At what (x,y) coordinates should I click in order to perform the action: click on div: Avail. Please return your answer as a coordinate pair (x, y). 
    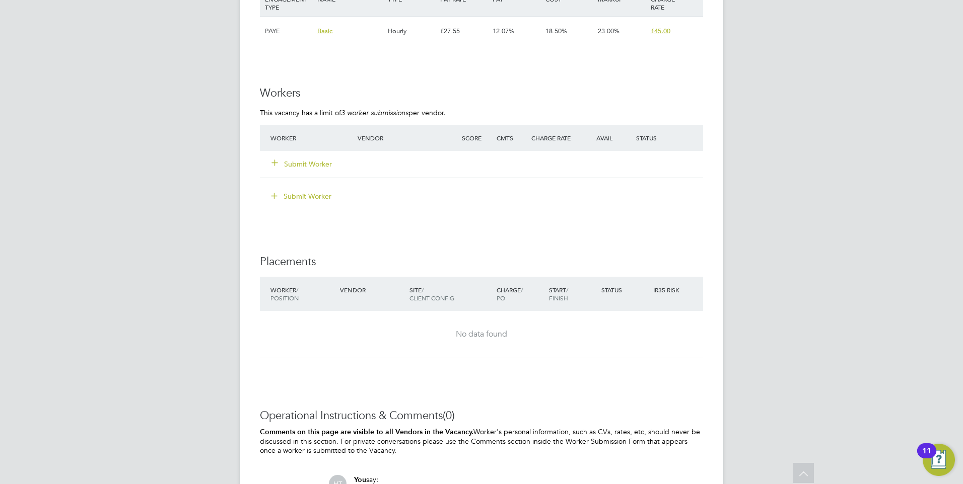
    Looking at the image, I should click on (607, 138).